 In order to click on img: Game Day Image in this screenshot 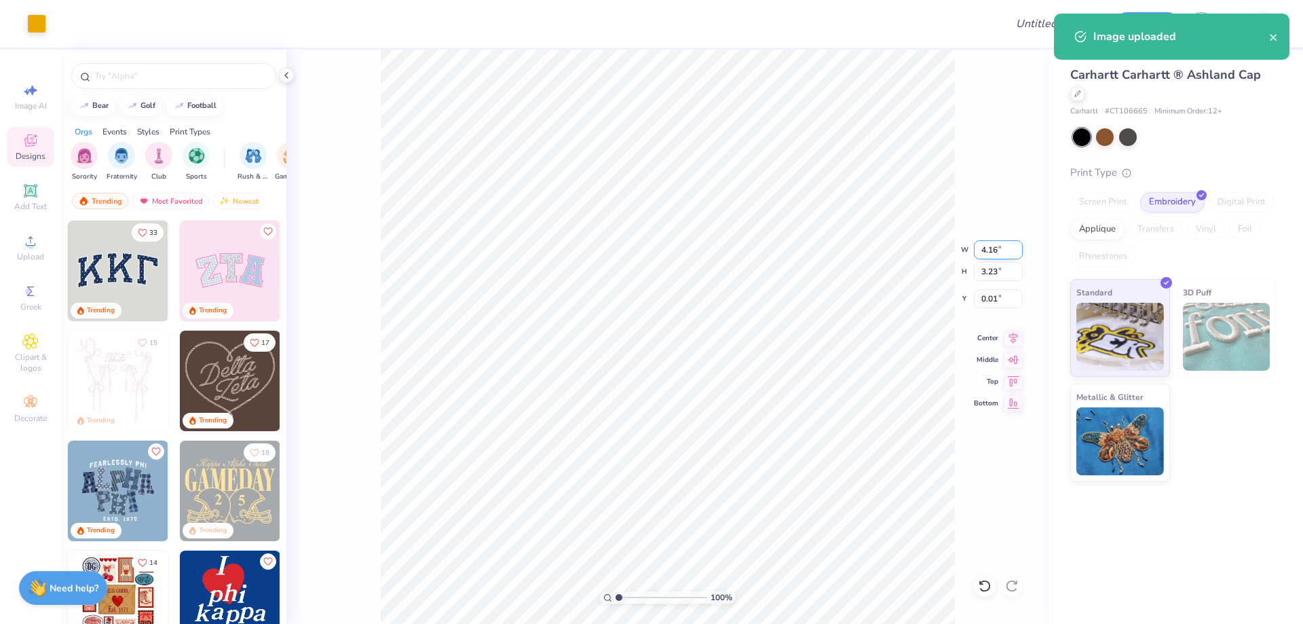, I will do `click(291, 155)`.